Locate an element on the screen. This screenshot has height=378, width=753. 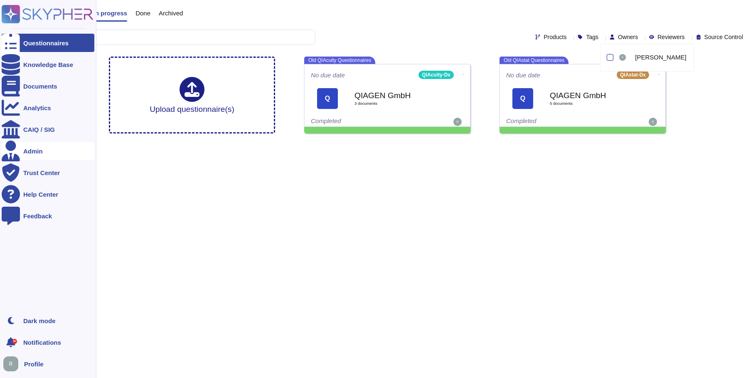
span: Old QIAcuity Questionnaires is located at coordinates (340, 60).